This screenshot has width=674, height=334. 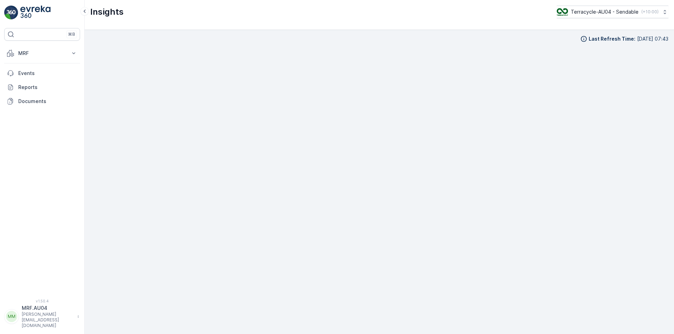 I want to click on p: Events, so click(x=48, y=73).